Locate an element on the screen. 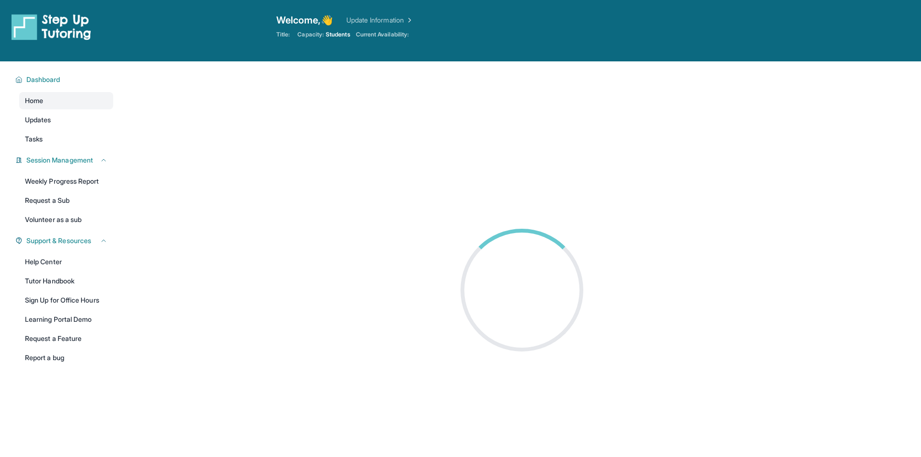 The image size is (921, 457). a: Updates is located at coordinates (66, 120).